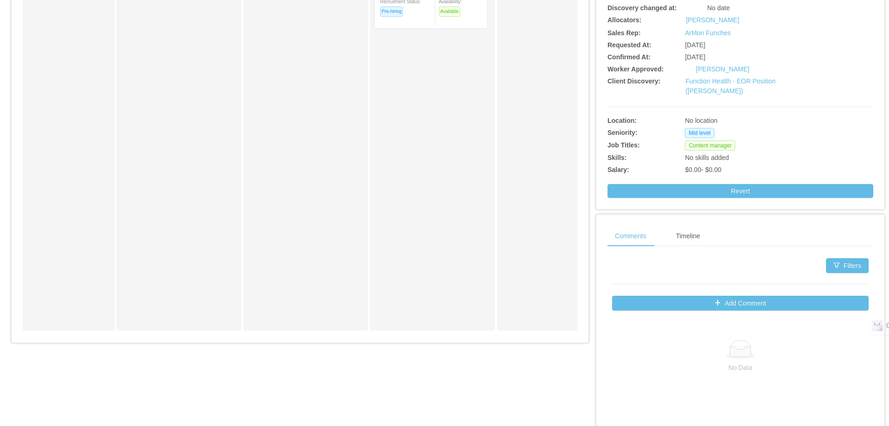 The height and width of the screenshot is (426, 889). I want to click on button: icon: filterFilters, so click(847, 265).